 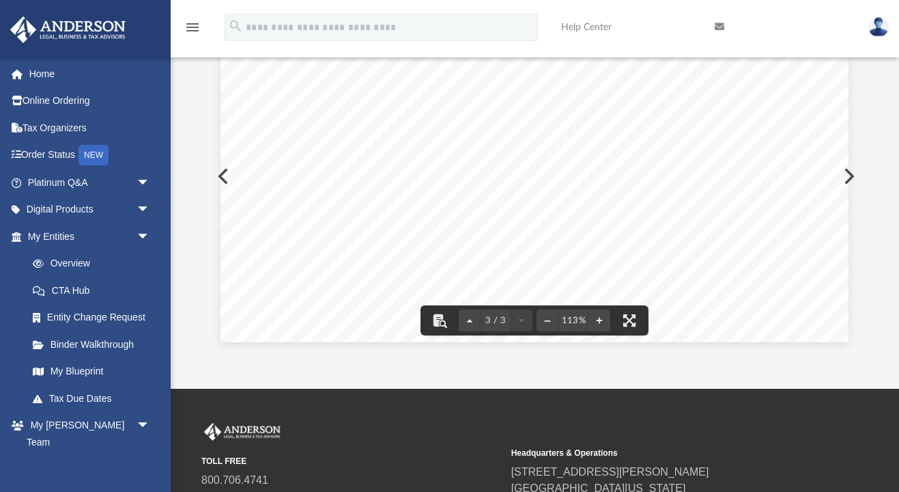 What do you see at coordinates (90, 210) in the screenshot?
I see `a: Digital Productsarrow_drop_down` at bounding box center [90, 210].